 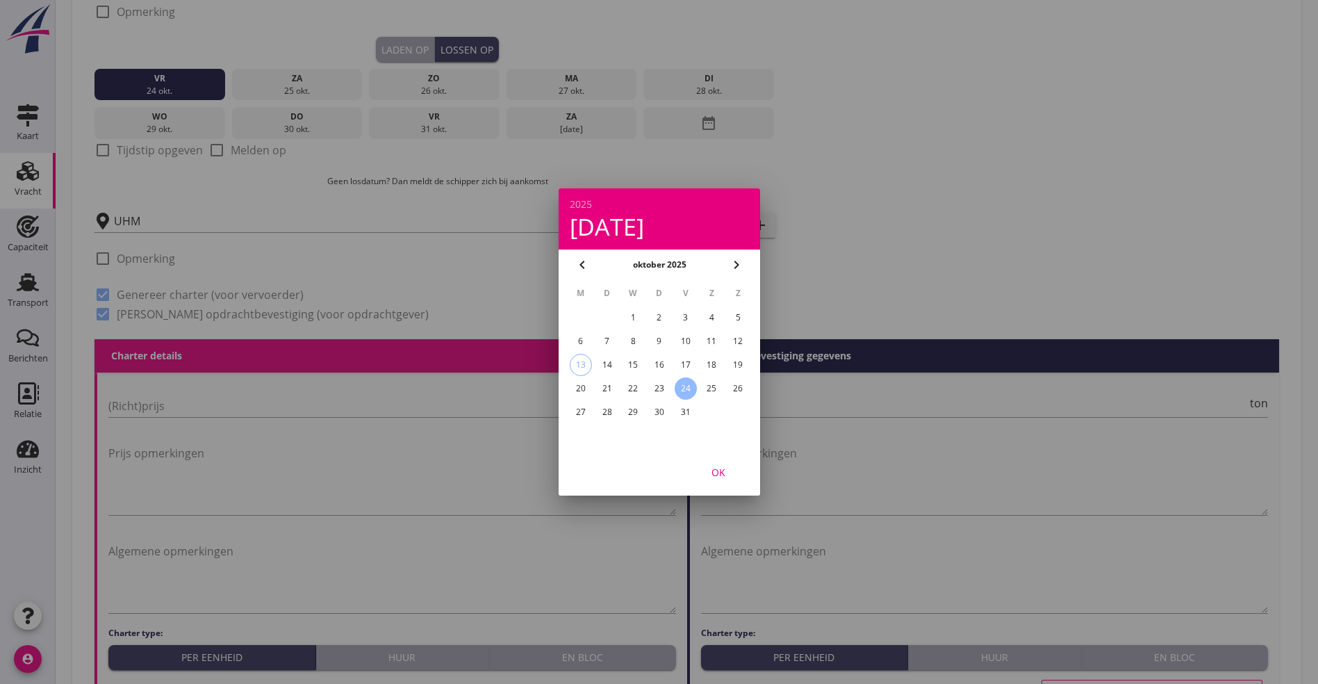 What do you see at coordinates (607, 388) in the screenshot?
I see `div: 21` at bounding box center [607, 388].